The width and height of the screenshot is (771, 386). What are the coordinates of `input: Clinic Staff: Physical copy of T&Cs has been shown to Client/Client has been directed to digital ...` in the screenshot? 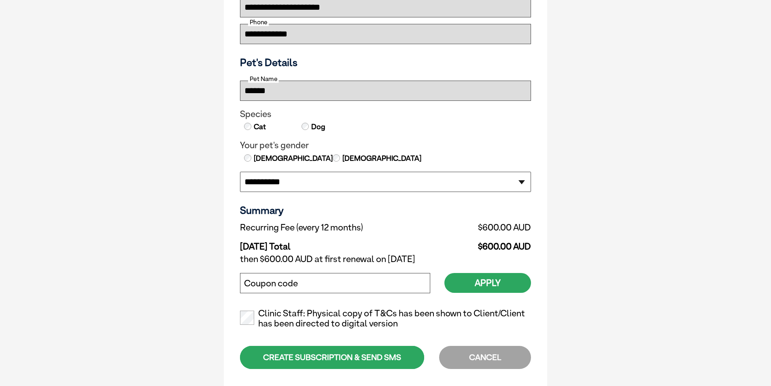 It's located at (247, 317).